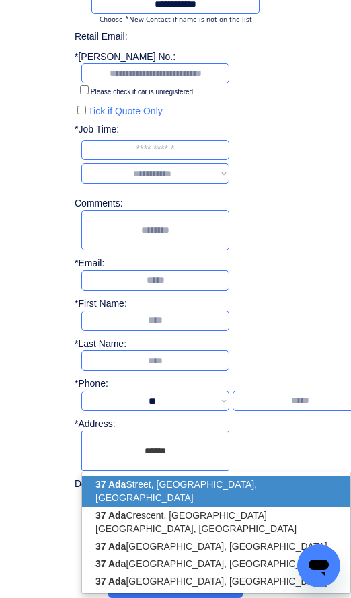 The height and width of the screenshot is (598, 351). I want to click on div: *Address:, so click(101, 425).